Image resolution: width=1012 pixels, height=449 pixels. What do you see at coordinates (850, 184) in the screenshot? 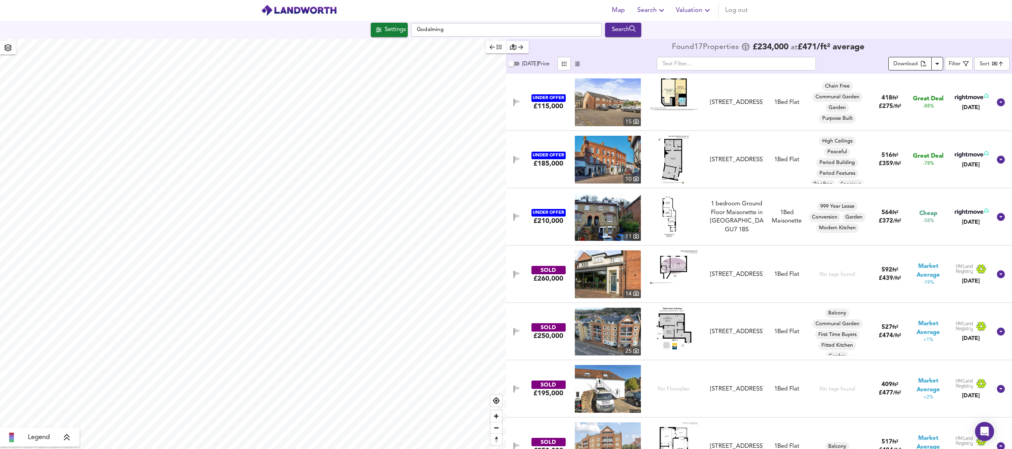
I see `span: Spacious` at bounding box center [850, 184].